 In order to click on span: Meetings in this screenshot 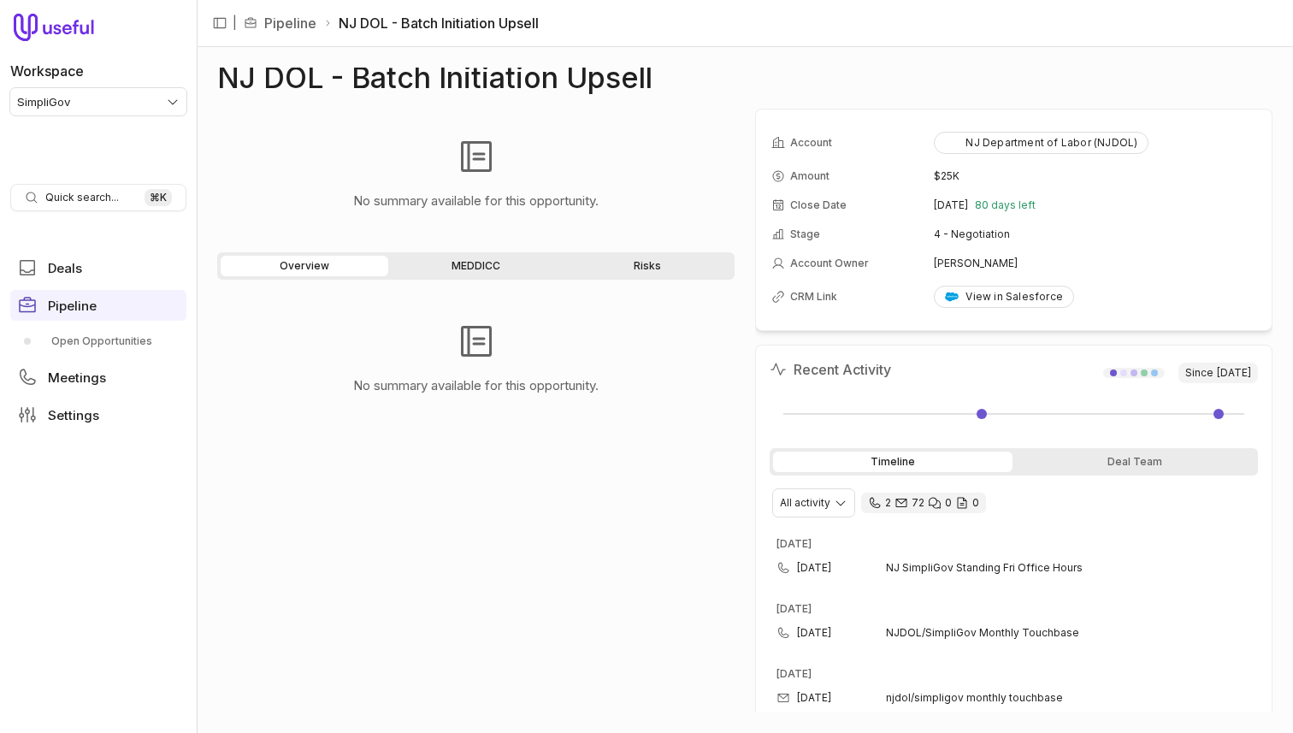, I will do `click(77, 377)`.